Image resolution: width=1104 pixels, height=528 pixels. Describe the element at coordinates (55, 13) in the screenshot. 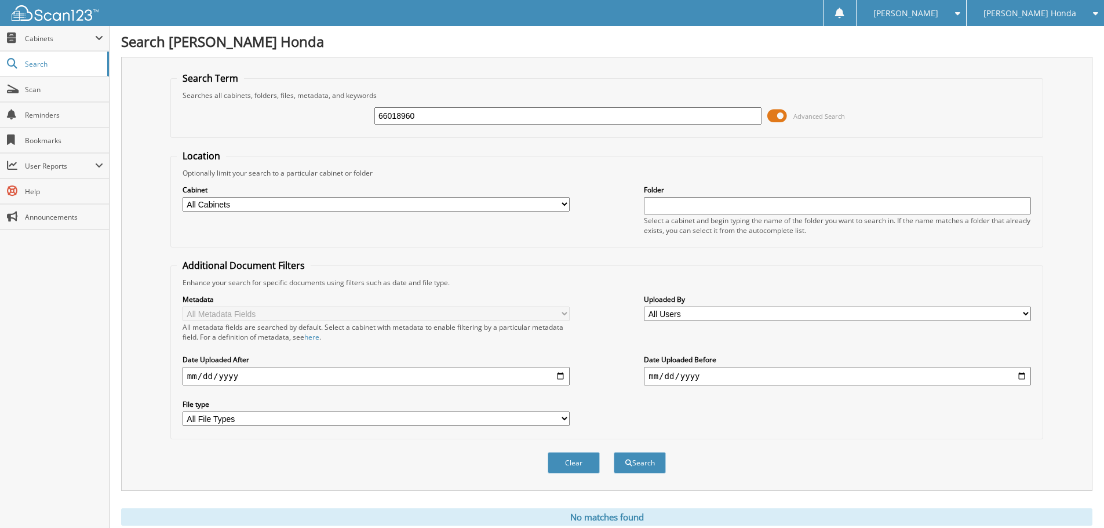

I see `img: scan123-logo-white.svg` at that location.